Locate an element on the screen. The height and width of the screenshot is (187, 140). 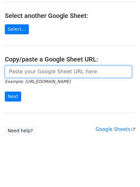
input: Paste your Google Sheet URL here is located at coordinates (68, 72).